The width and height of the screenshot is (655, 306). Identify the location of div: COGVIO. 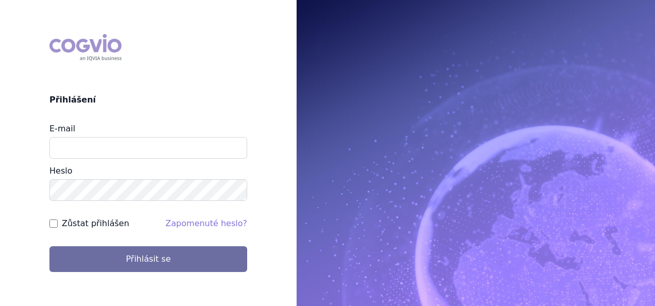
(85, 47).